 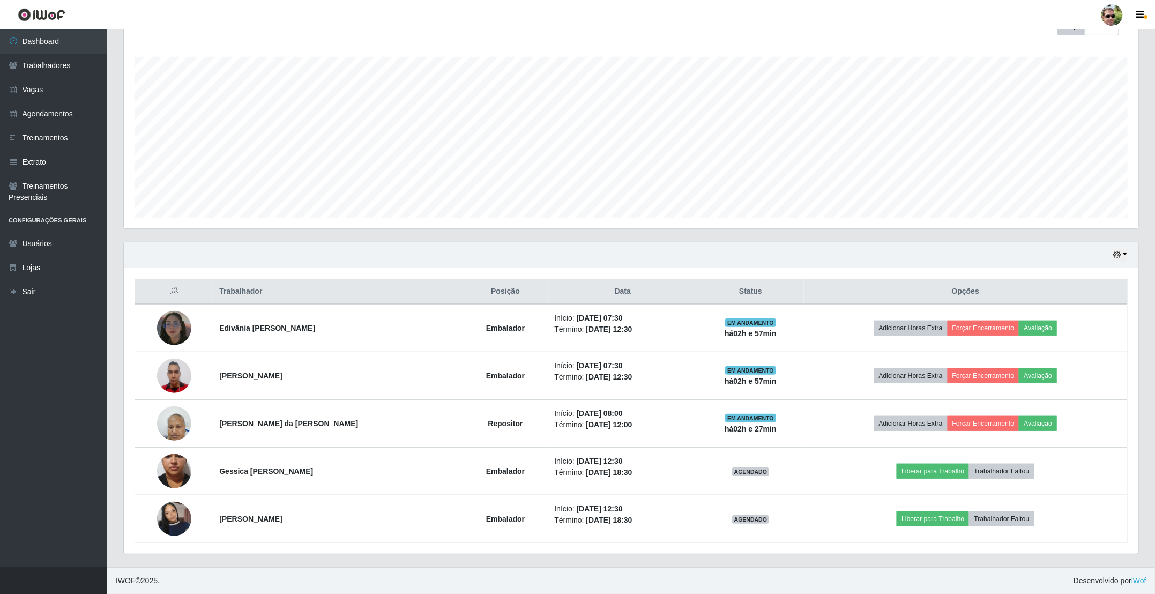 I want to click on th: Trabalhador, so click(x=338, y=291).